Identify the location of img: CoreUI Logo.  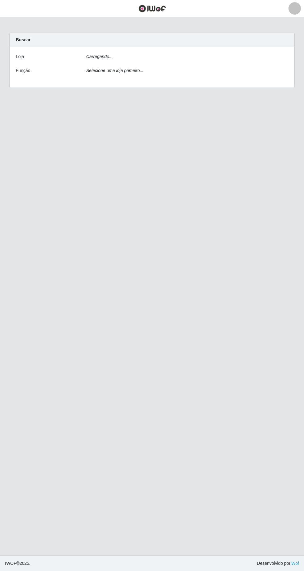
(152, 8).